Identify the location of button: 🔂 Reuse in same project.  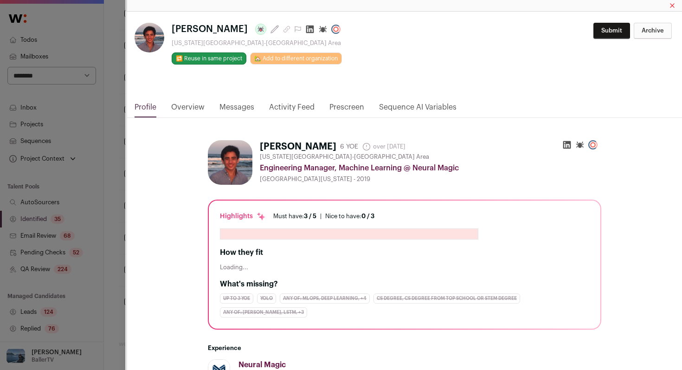
(209, 58).